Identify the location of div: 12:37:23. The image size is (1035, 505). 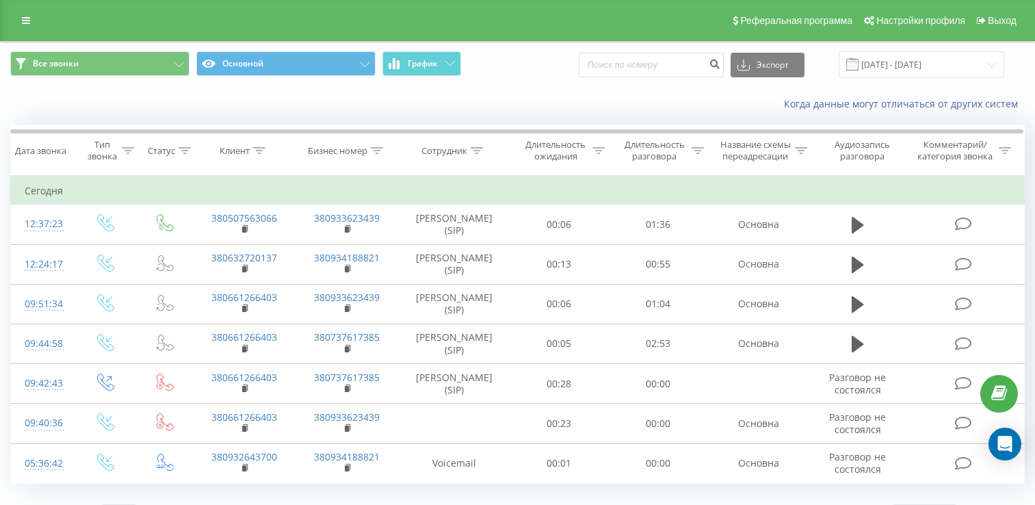
(42, 224).